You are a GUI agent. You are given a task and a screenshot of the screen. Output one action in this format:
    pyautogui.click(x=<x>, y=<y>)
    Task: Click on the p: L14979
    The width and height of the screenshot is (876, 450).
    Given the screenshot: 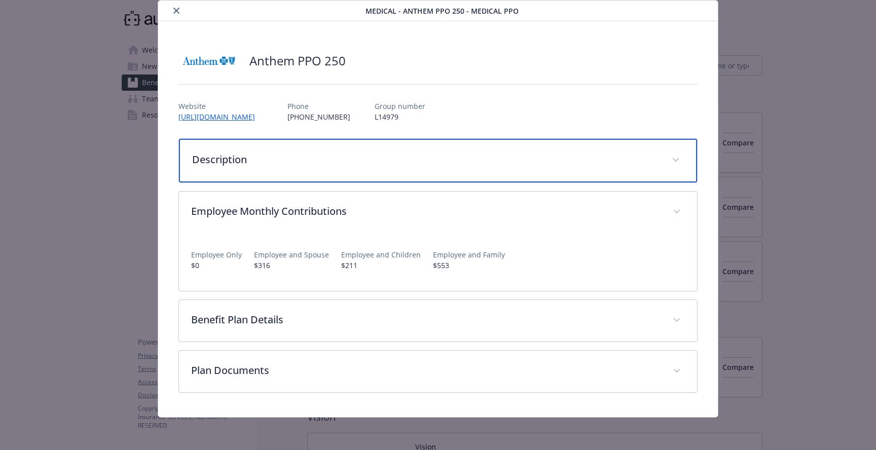 What is the action you would take?
    pyautogui.click(x=400, y=117)
    